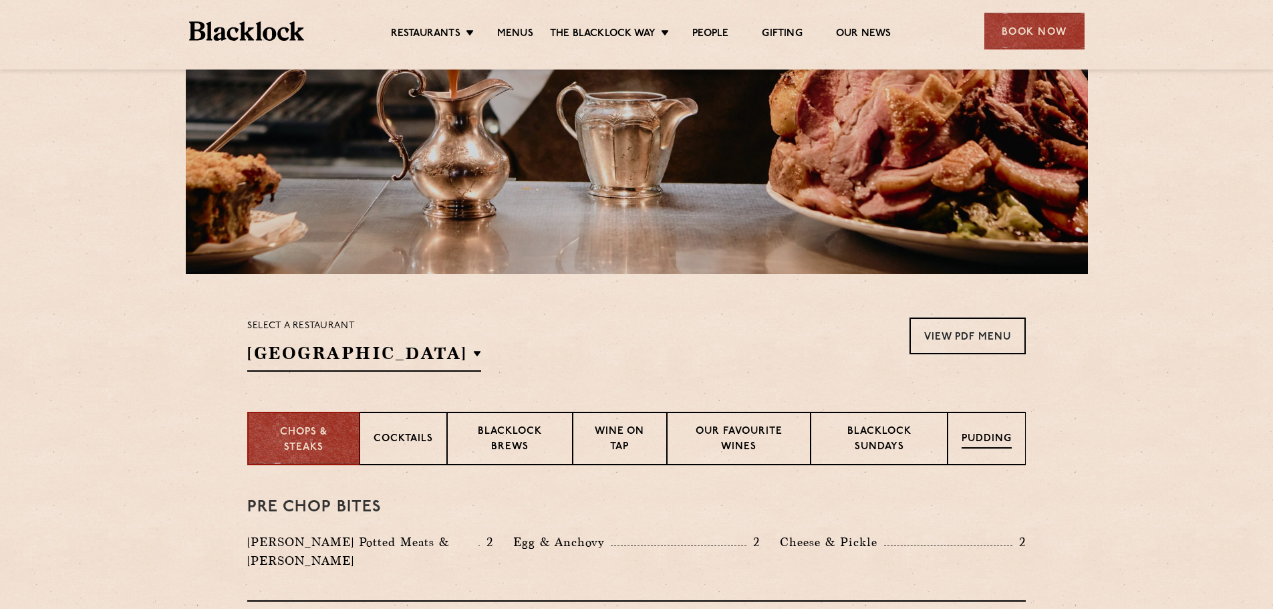 The height and width of the screenshot is (609, 1273). What do you see at coordinates (879, 440) in the screenshot?
I see `p: Blacklock Sundays` at bounding box center [879, 440].